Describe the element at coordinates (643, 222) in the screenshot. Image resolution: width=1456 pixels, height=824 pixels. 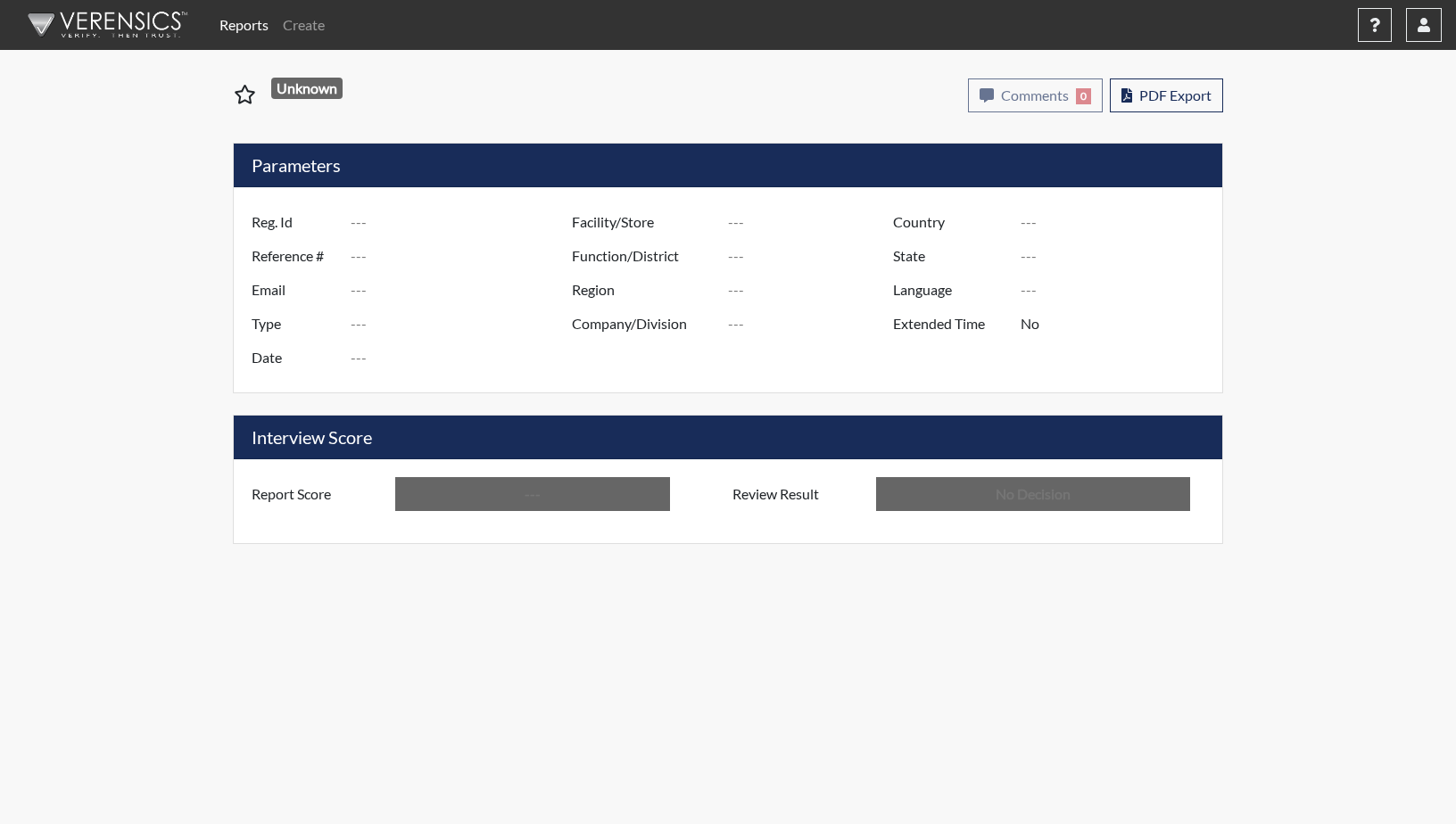
I see `label: Facility/Store` at that location.